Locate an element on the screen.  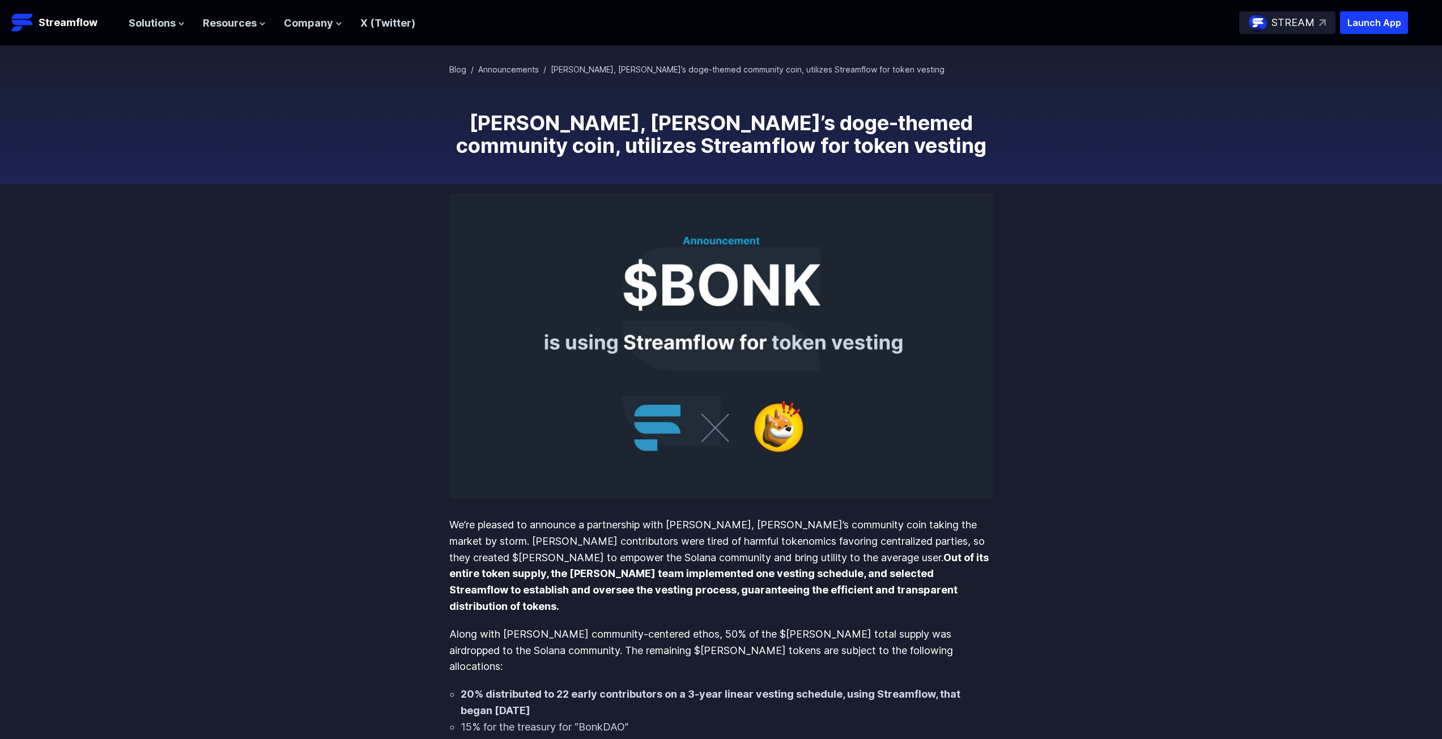
img: BONK, Solana’s doge-themed community coin, utilizes Streamflow for token vesting is located at coordinates (721, 346).